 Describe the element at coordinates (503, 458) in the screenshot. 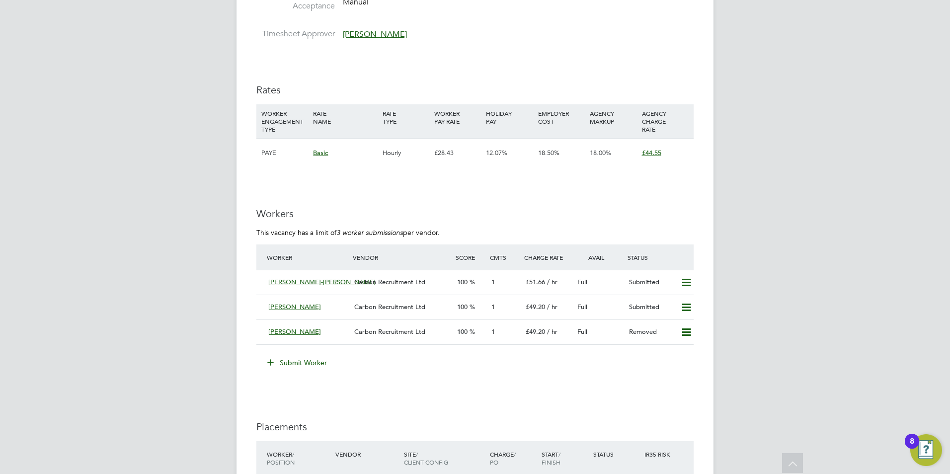

I see `span: / PO` at that location.